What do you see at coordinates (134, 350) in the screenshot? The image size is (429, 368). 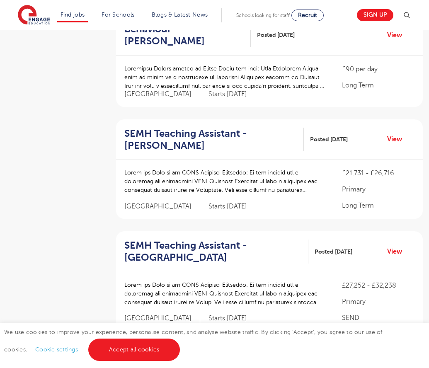 I see `a: Accept all cookies` at bounding box center [134, 350].